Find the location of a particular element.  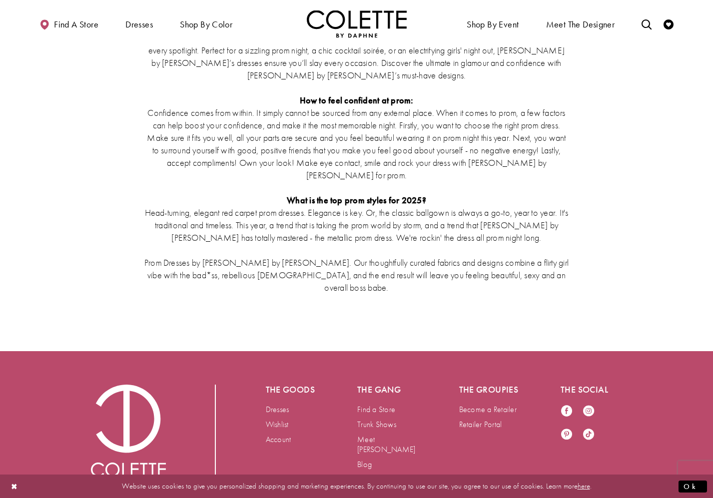

h5: The goods is located at coordinates (292, 390).